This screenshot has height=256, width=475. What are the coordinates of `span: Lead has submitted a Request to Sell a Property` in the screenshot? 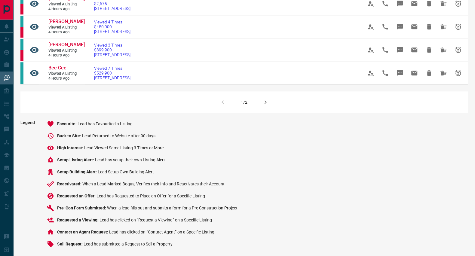 It's located at (128, 244).